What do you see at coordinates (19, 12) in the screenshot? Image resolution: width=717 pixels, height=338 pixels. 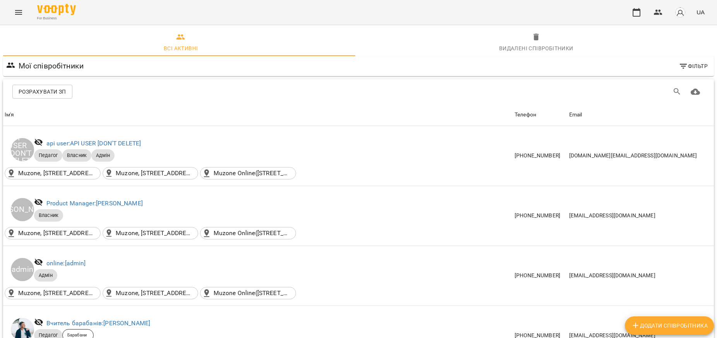 I see `button: Menu` at bounding box center [19, 12].